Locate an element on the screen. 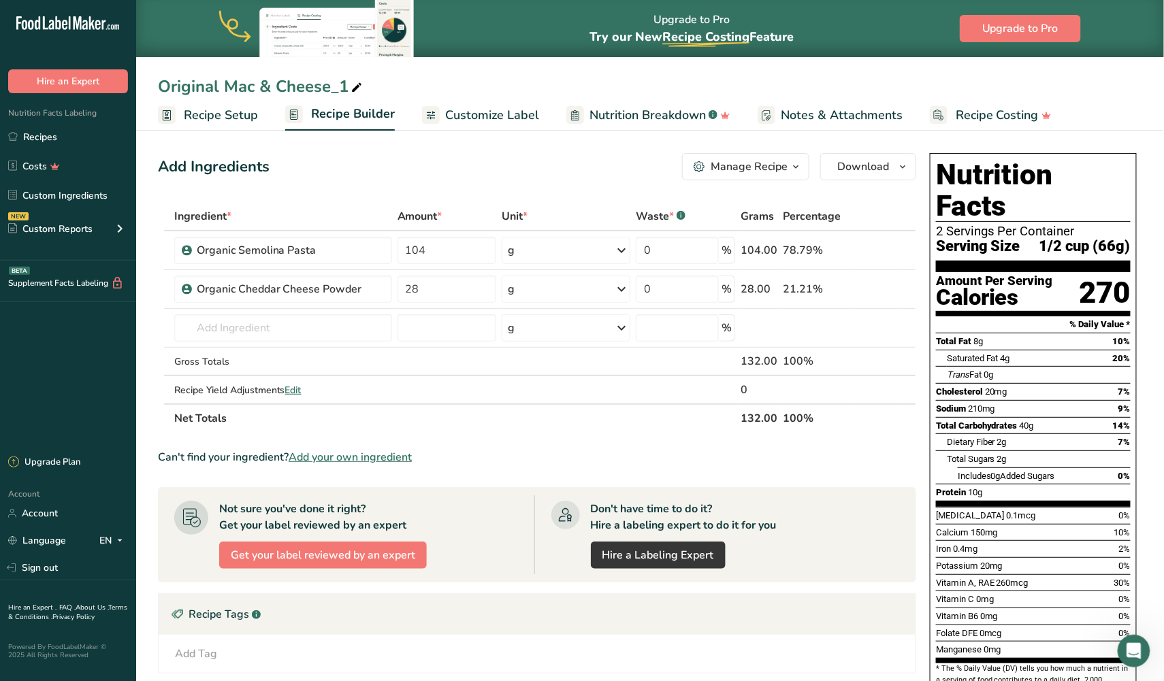 The image size is (1164, 681). th: Net Totals is located at coordinates (455, 418).